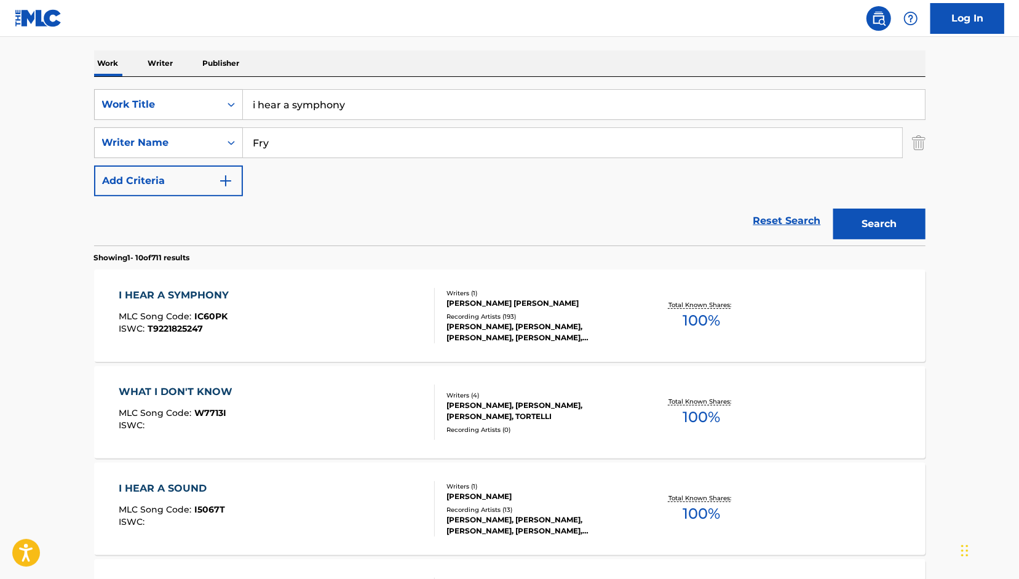 The width and height of the screenshot is (1019, 579). Describe the element at coordinates (157, 143) in the screenshot. I see `div: Writer Name` at that location.